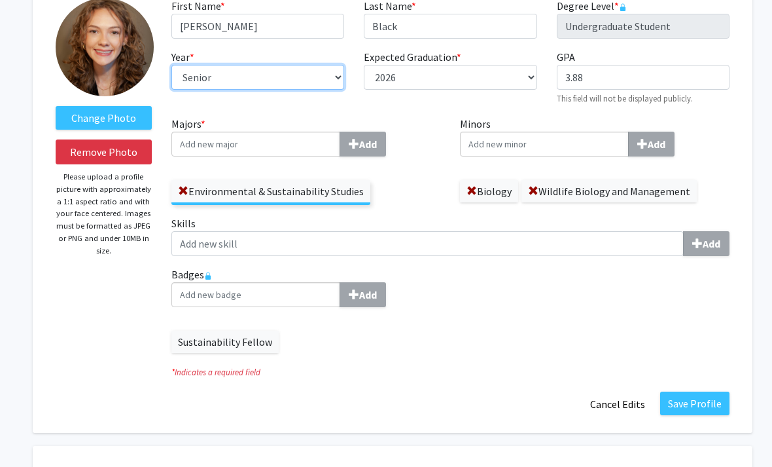  I want to click on button: Badges, so click(362, 294).